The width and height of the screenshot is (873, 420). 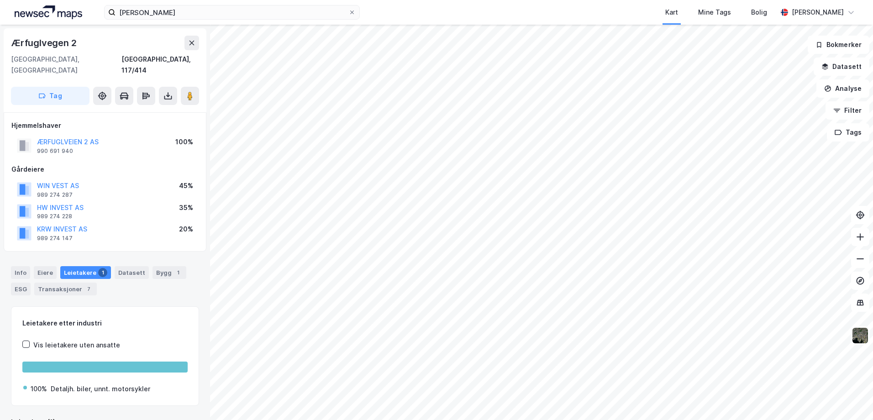 I want to click on div: 990 691 940, so click(x=55, y=151).